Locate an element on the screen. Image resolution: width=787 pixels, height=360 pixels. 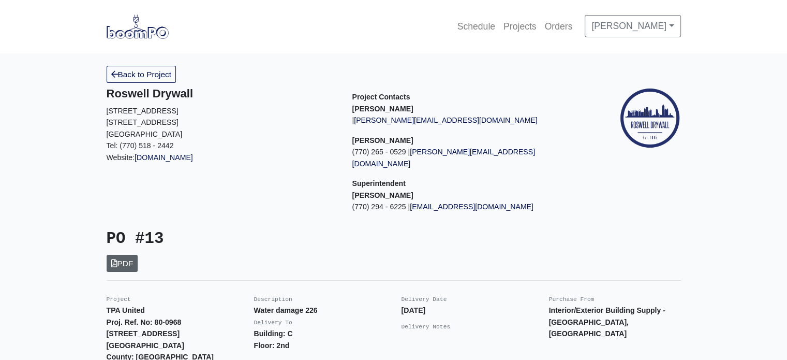
h5: Roswell Drywall is located at coordinates (222, 94).